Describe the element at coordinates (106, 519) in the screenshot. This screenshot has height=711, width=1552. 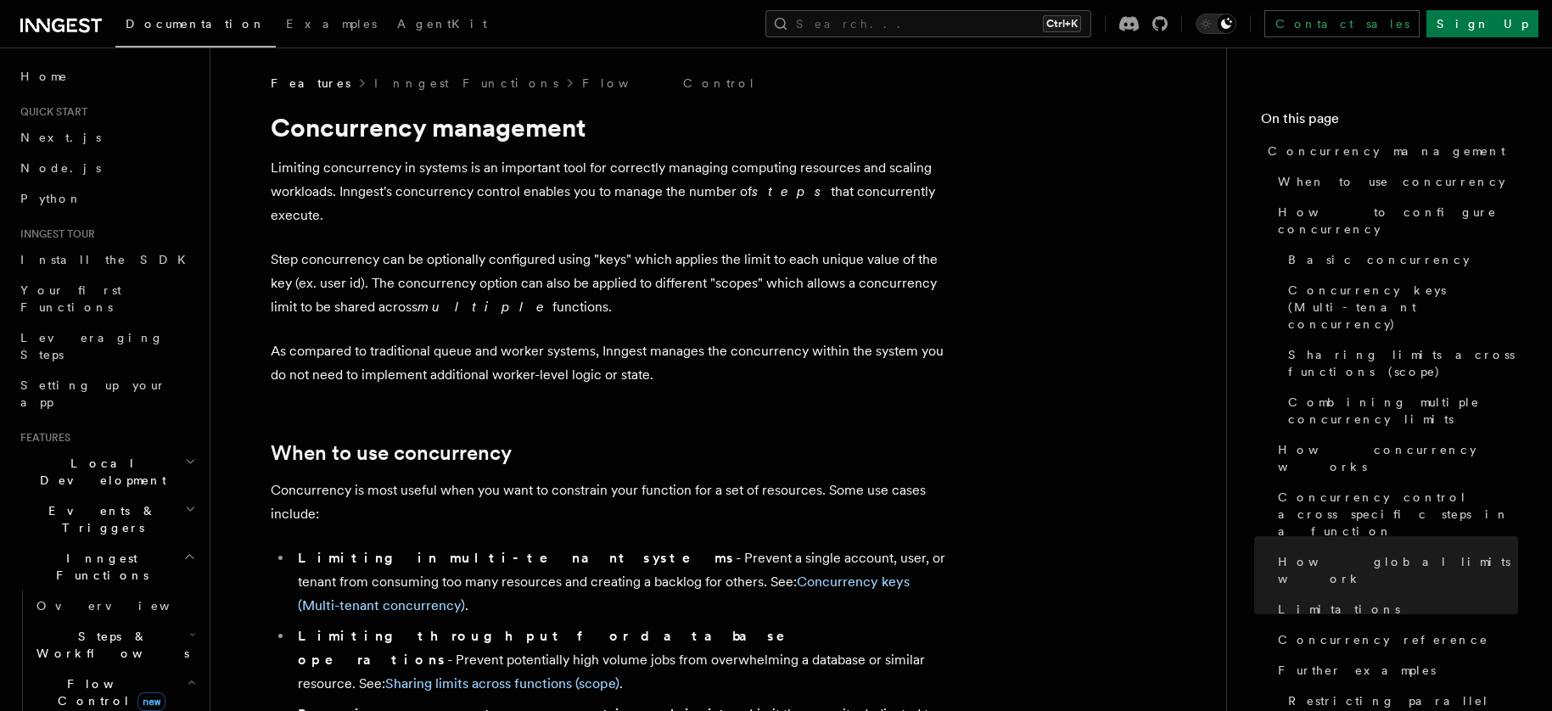
I see `button: Events & Triggers` at that location.